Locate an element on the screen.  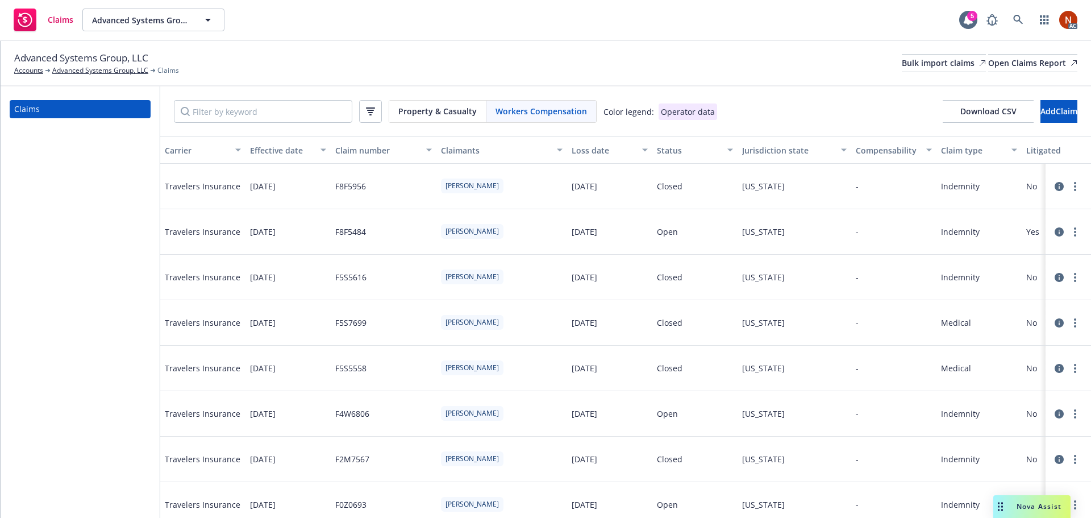
button: Claim type is located at coordinates (979, 150).